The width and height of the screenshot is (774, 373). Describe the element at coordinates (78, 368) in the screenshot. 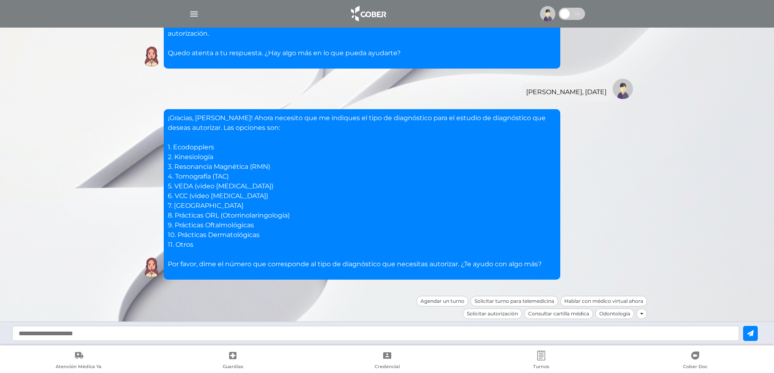

I see `span: Atención Médica Ya` at that location.